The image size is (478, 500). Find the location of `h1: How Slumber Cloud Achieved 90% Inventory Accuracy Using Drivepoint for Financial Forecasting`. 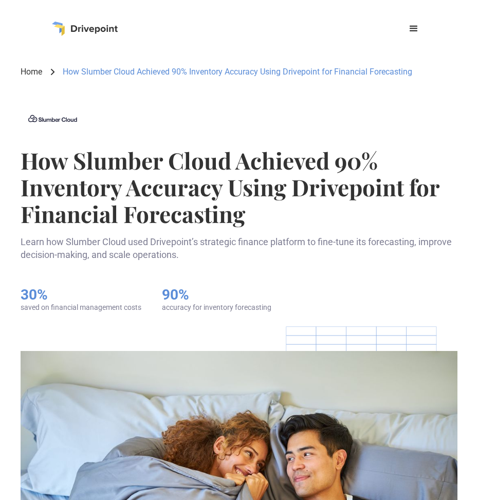

h1: How Slumber Cloud Achieved 90% Inventory Accuracy Using Drivepoint for Financial Forecasting is located at coordinates (239, 187).